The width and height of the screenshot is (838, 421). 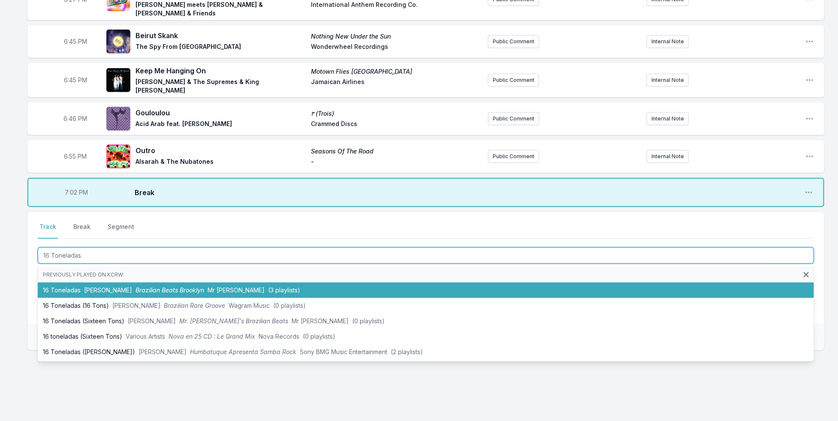 I want to click on span: Gouloulou, so click(x=220, y=113).